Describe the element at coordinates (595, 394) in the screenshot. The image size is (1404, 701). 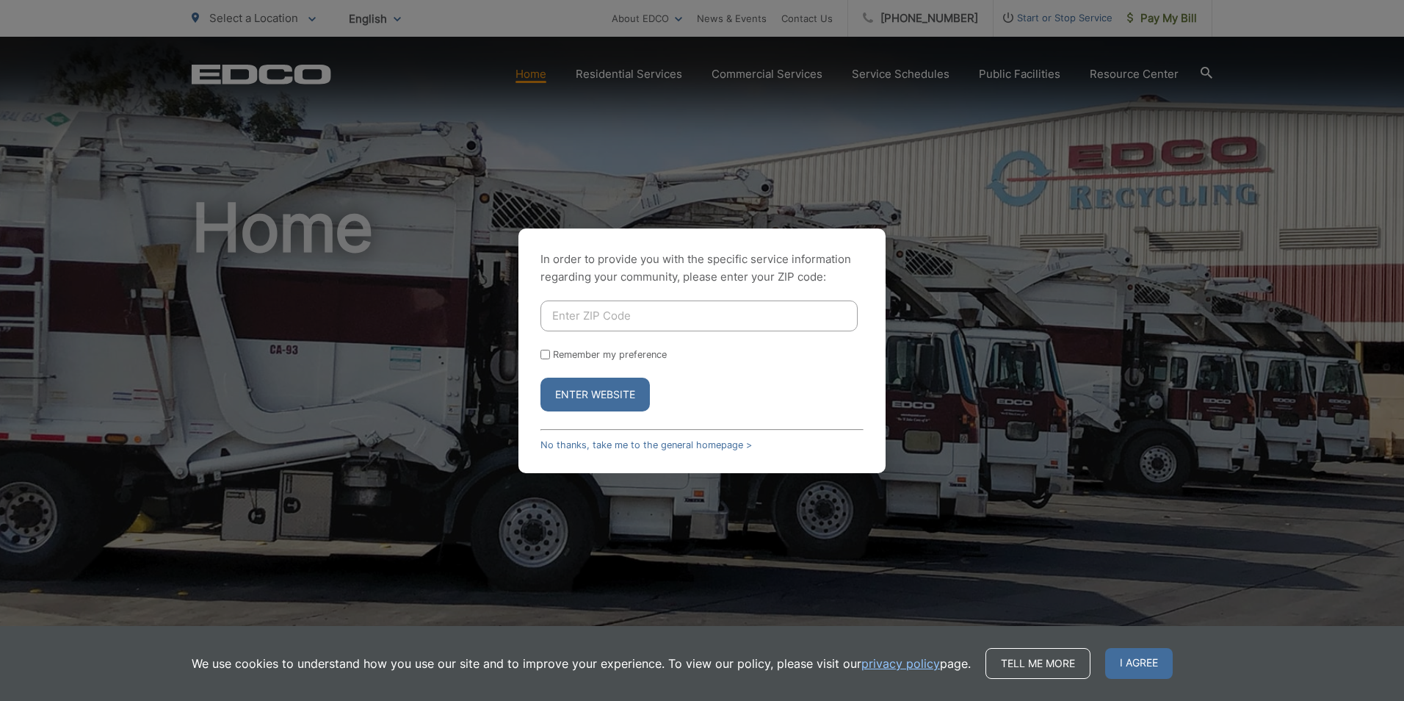
I see `button: Enter Website` at that location.